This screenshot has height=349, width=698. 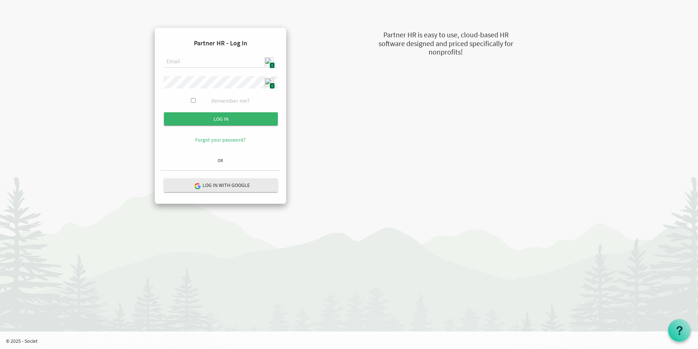 What do you see at coordinates (221, 185) in the screenshot?
I see `button: Log in with Google` at bounding box center [221, 185].